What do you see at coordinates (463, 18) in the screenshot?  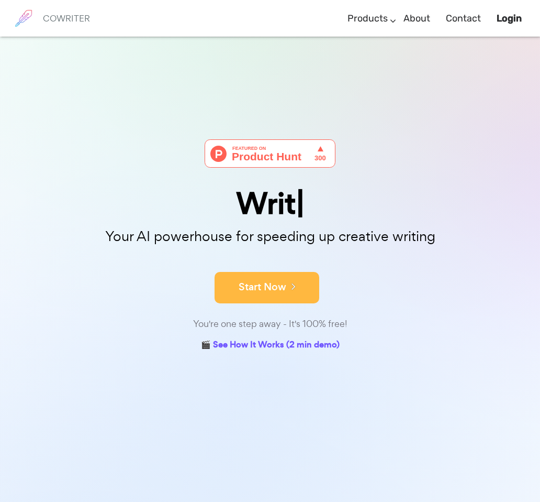 I see `a: Contact` at bounding box center [463, 18].